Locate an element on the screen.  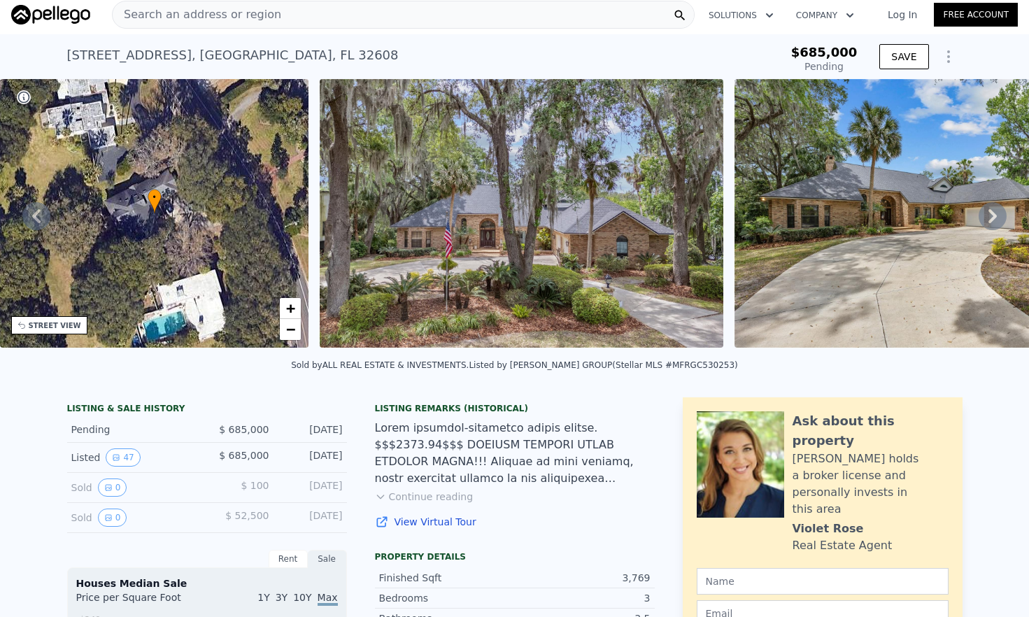
div: Finished Sqft is located at coordinates (447, 578).